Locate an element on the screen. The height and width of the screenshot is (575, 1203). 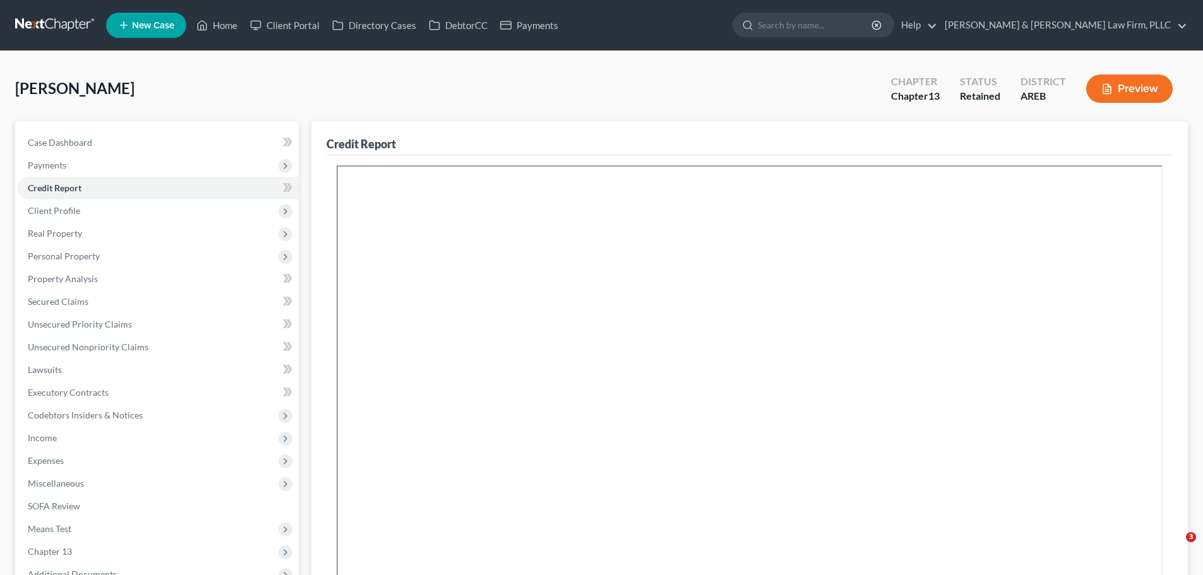
a: Help is located at coordinates (916, 25).